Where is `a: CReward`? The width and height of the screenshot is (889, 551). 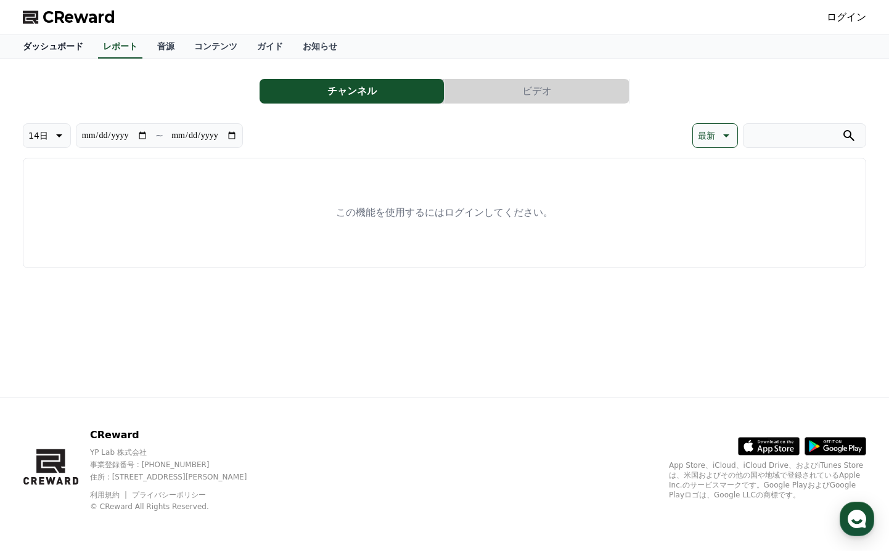 a: CReward is located at coordinates (69, 17).